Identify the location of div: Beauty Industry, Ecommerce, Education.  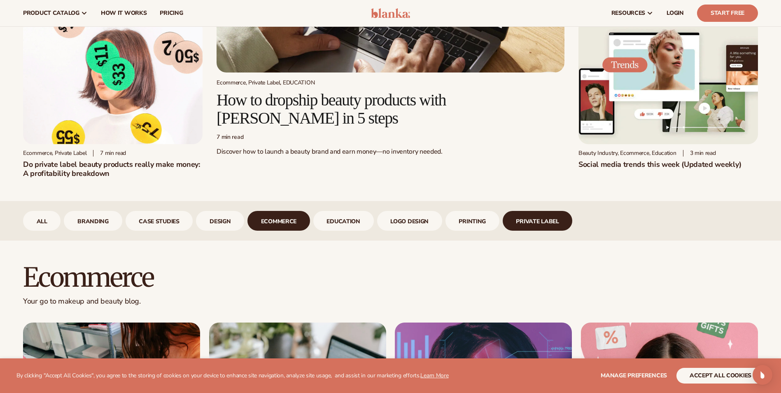
(627, 153).